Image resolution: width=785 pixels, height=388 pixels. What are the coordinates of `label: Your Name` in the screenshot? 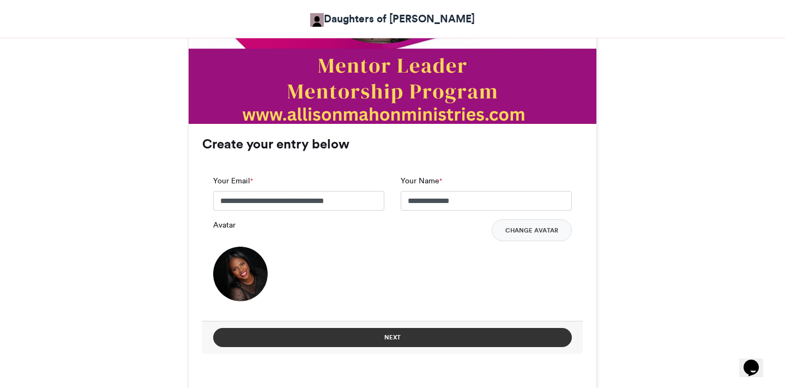 It's located at (421, 180).